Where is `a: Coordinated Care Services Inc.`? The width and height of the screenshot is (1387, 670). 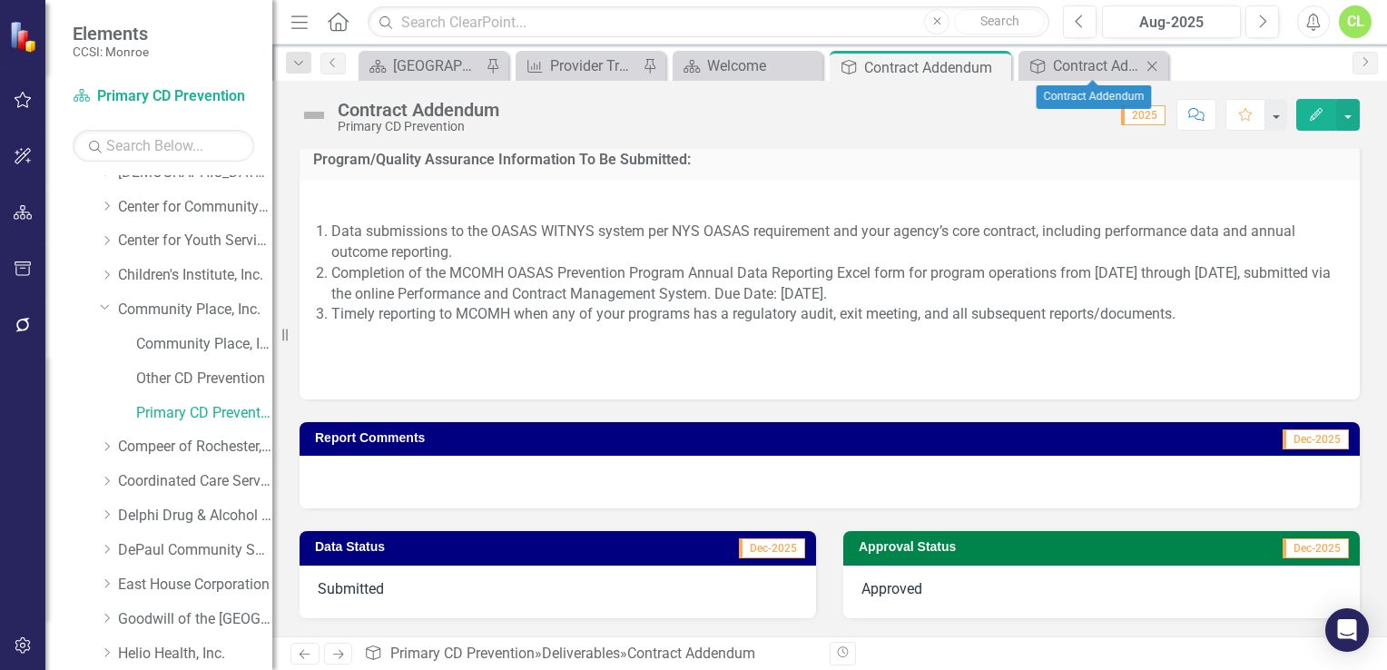 a: Coordinated Care Services Inc. is located at coordinates (195, 481).